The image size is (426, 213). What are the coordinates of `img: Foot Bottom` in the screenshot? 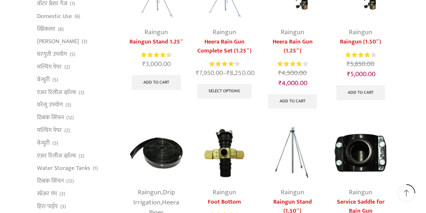 It's located at (224, 153).